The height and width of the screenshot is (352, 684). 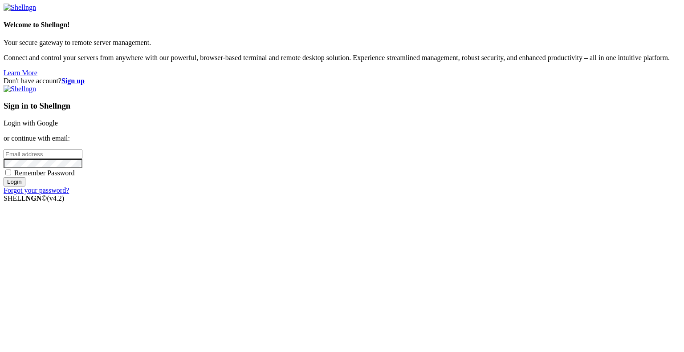 What do you see at coordinates (342, 81) in the screenshot?
I see `div: Don't have account?` at bounding box center [342, 81].